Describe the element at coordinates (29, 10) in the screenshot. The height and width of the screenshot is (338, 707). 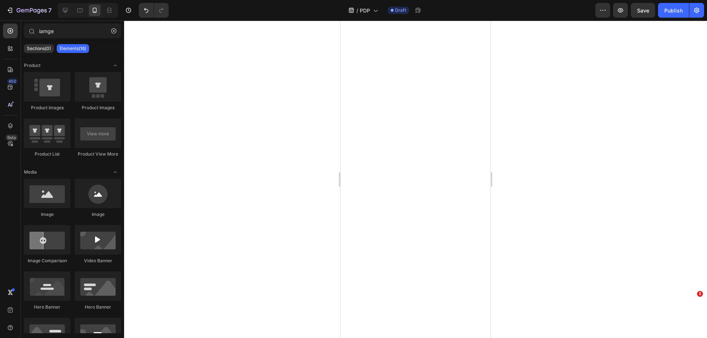
I see `button: 7` at that location.